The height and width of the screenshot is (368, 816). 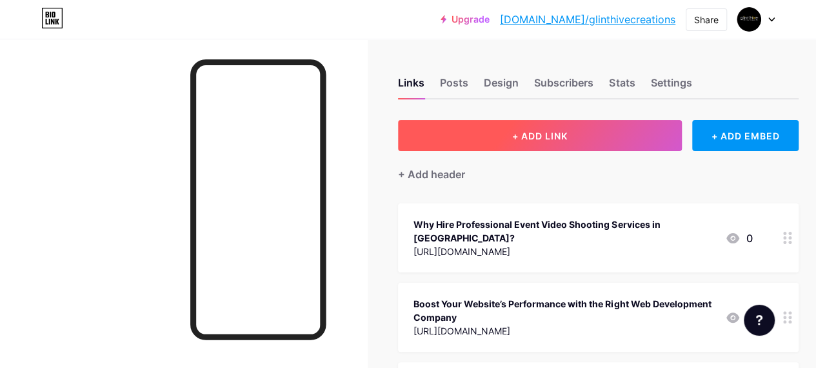 I want to click on div: + Add header, so click(x=432, y=174).